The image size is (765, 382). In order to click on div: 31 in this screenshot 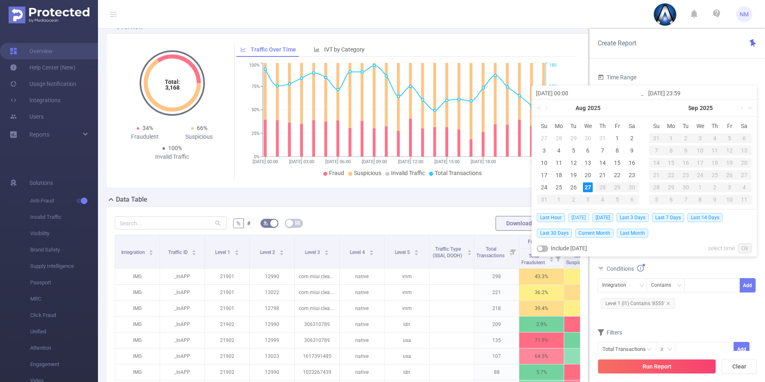, I will do `click(544, 199)`.